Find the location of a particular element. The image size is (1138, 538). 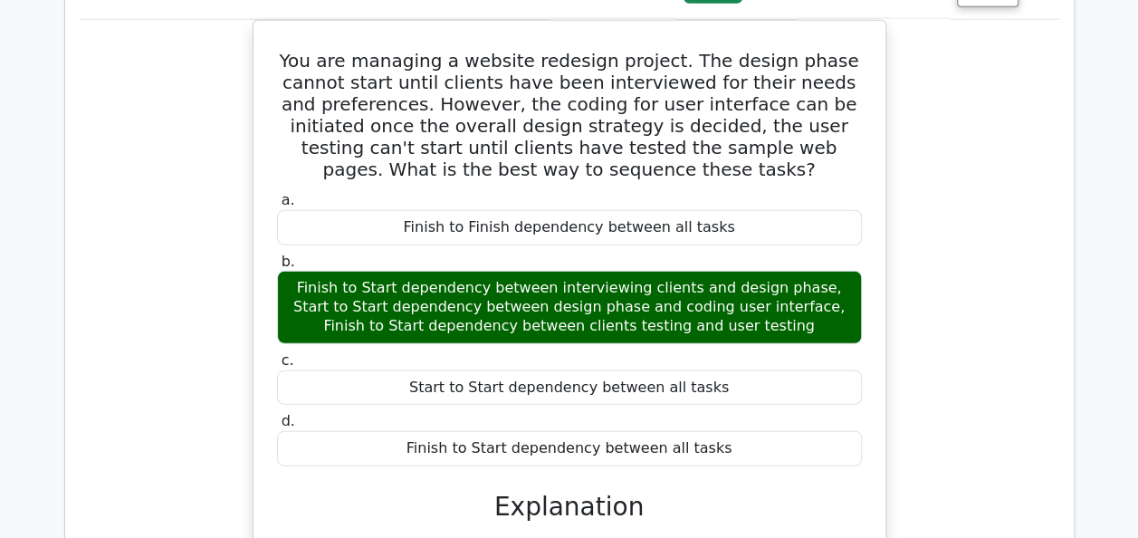

span: d. is located at coordinates (288, 420).